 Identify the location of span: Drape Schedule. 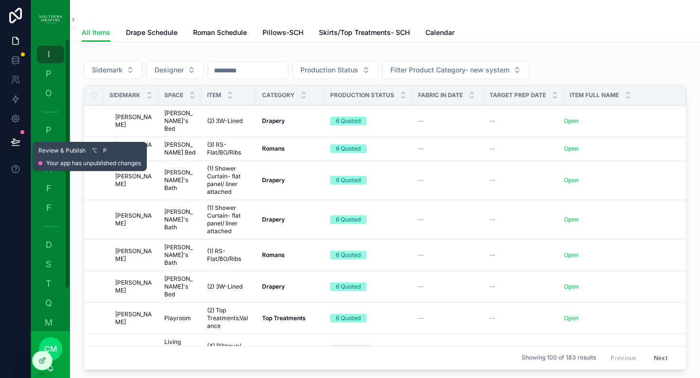
(152, 33).